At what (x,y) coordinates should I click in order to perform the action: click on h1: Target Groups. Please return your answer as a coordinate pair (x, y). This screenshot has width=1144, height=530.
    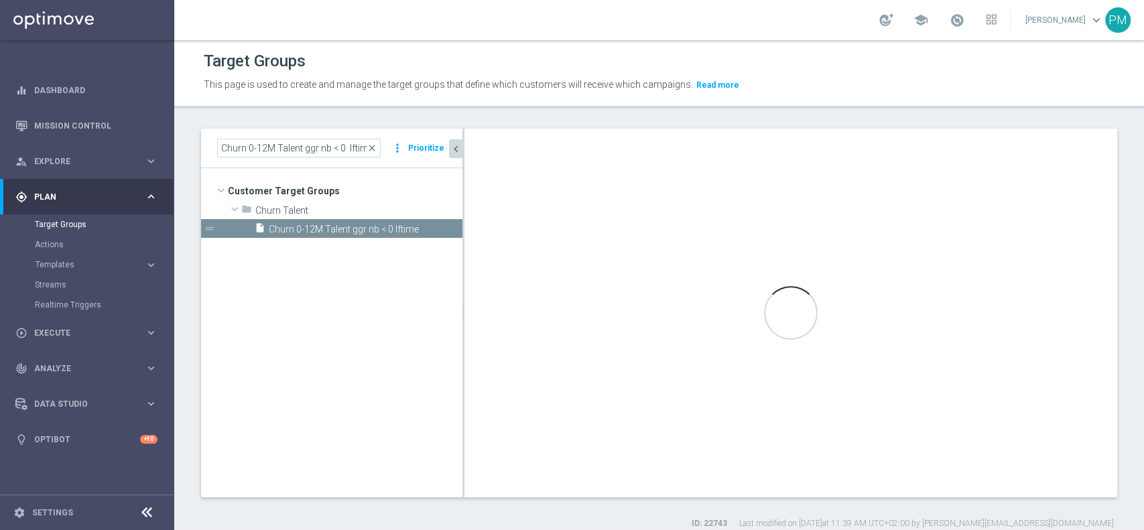
    Looking at the image, I should click on (255, 61).